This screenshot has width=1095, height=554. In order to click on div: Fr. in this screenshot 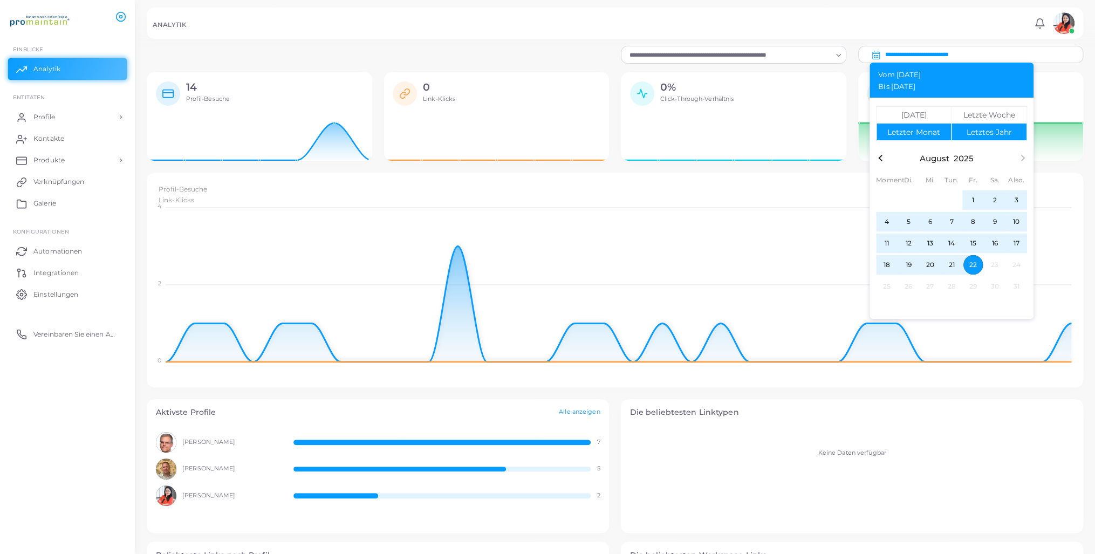, I will do `click(973, 180)`.